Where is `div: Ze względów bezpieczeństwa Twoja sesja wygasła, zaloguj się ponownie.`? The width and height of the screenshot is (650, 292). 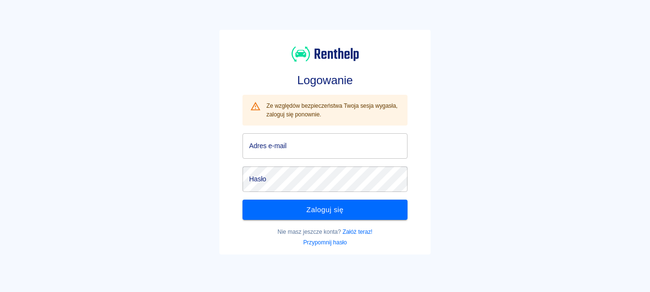 div: Ze względów bezpieczeństwa Twoja sesja wygasła, zaloguj się ponownie. is located at coordinates (333, 110).